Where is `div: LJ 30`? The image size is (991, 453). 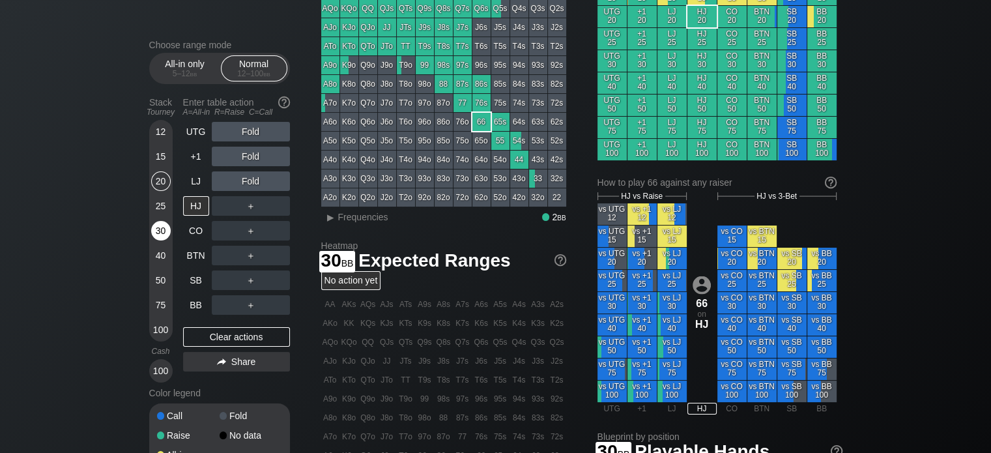 div: LJ 30 is located at coordinates (671, 61).